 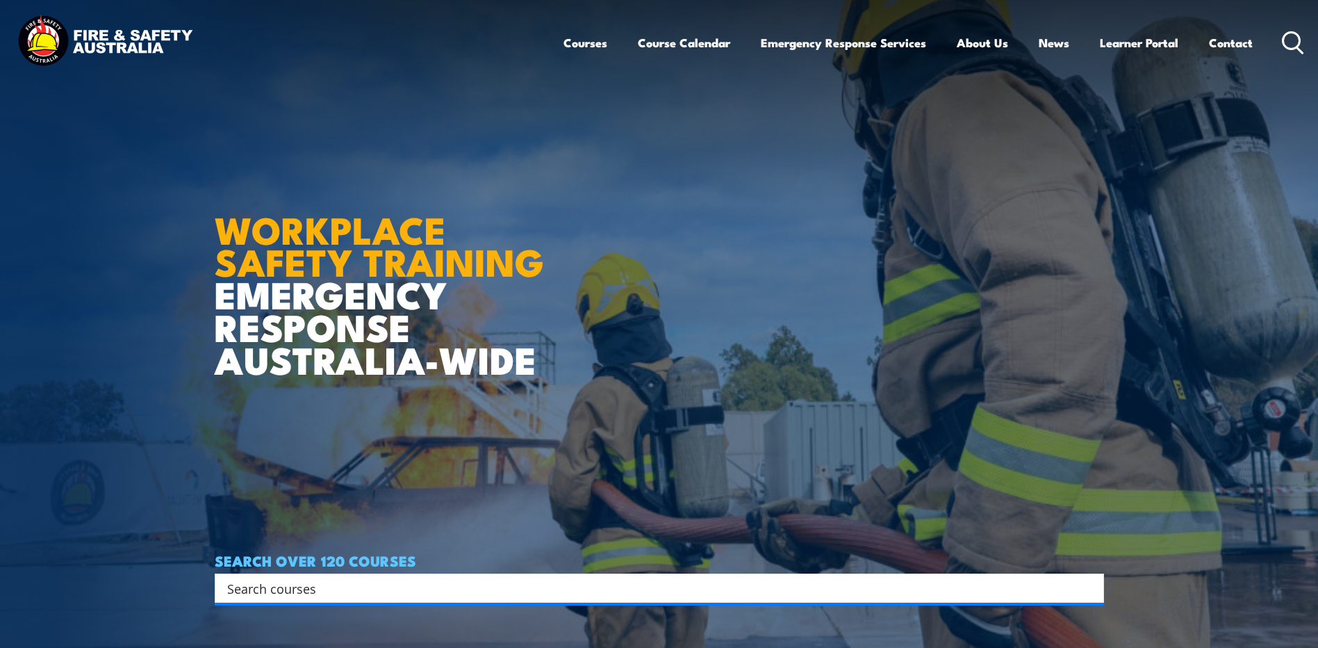 What do you see at coordinates (659, 560) in the screenshot?
I see `h4: SEARCH OVER 120 COURSES` at bounding box center [659, 560].